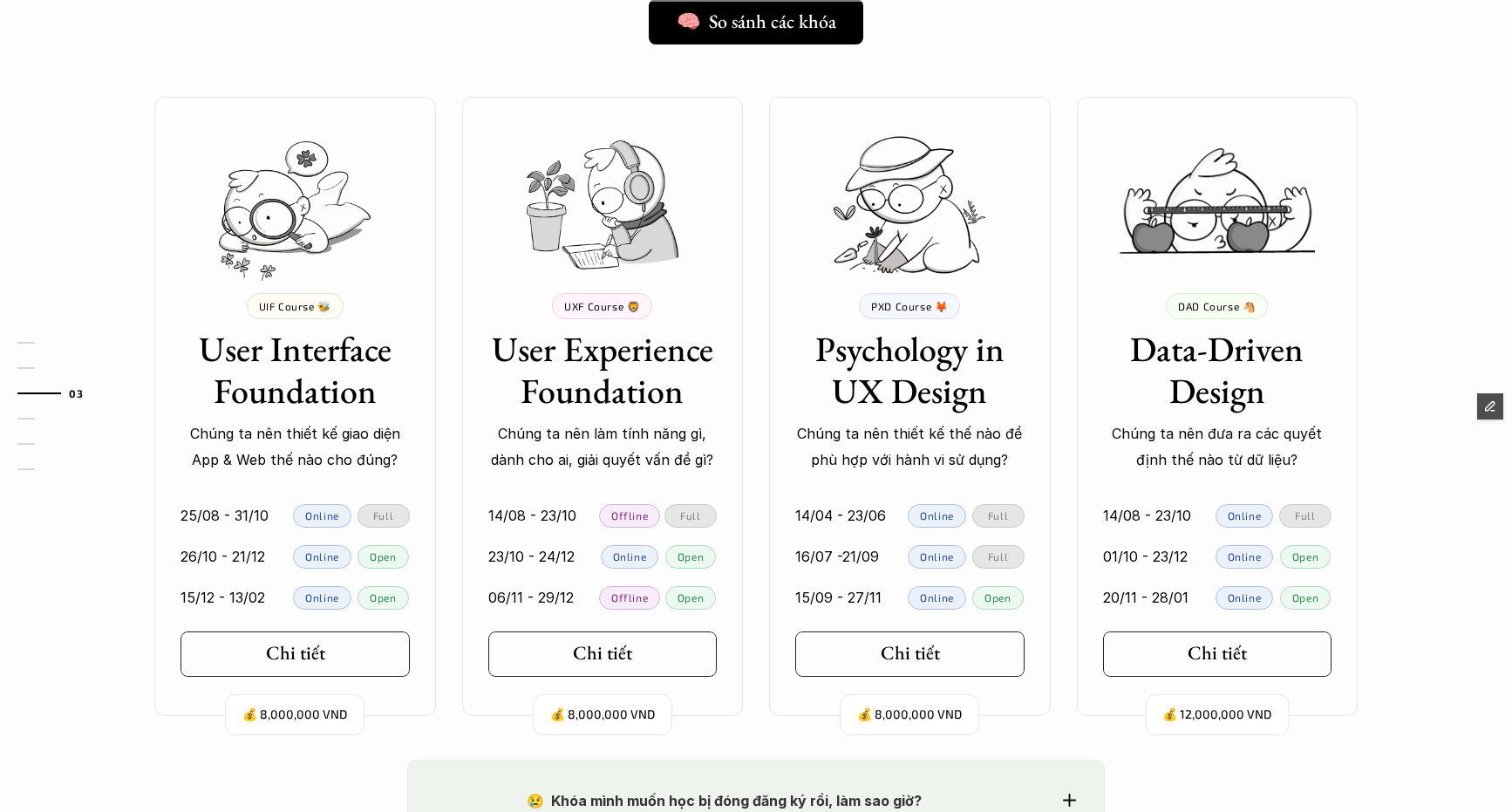 This screenshot has height=812, width=1512. I want to click on p: Chúng ta nên thiết kế giao diện App & Web thế nào cho đúng?, so click(295, 446).